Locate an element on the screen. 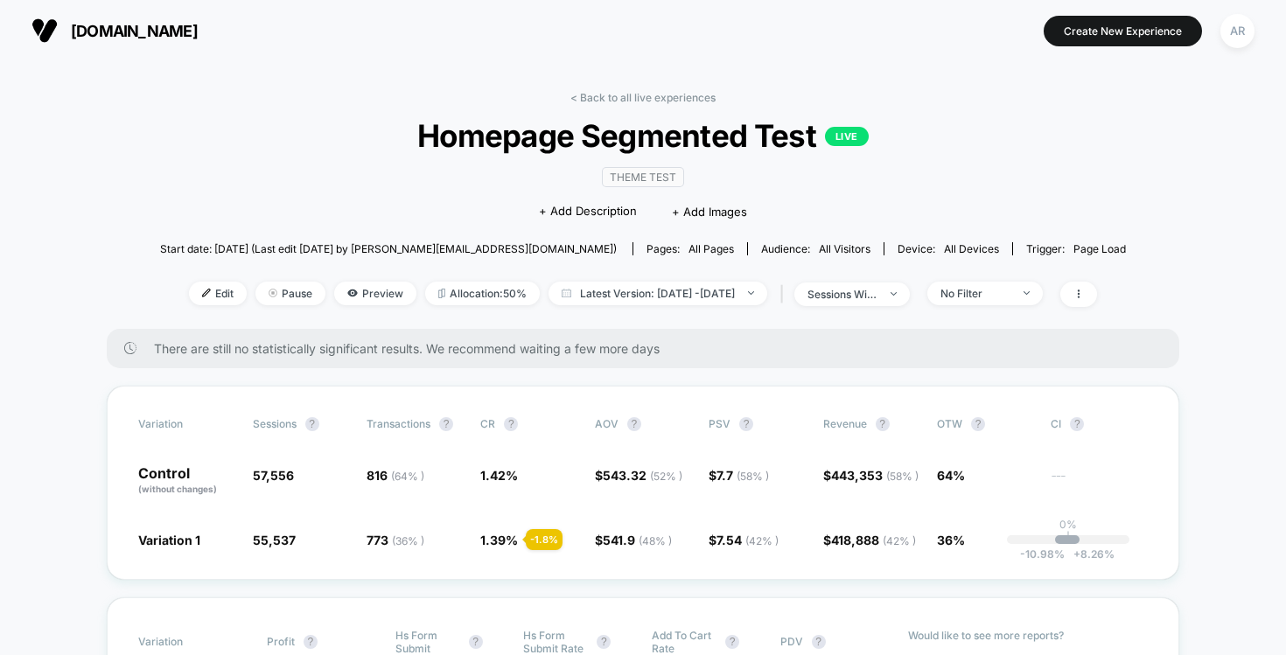  span: 8.26 % is located at coordinates (1089, 554).